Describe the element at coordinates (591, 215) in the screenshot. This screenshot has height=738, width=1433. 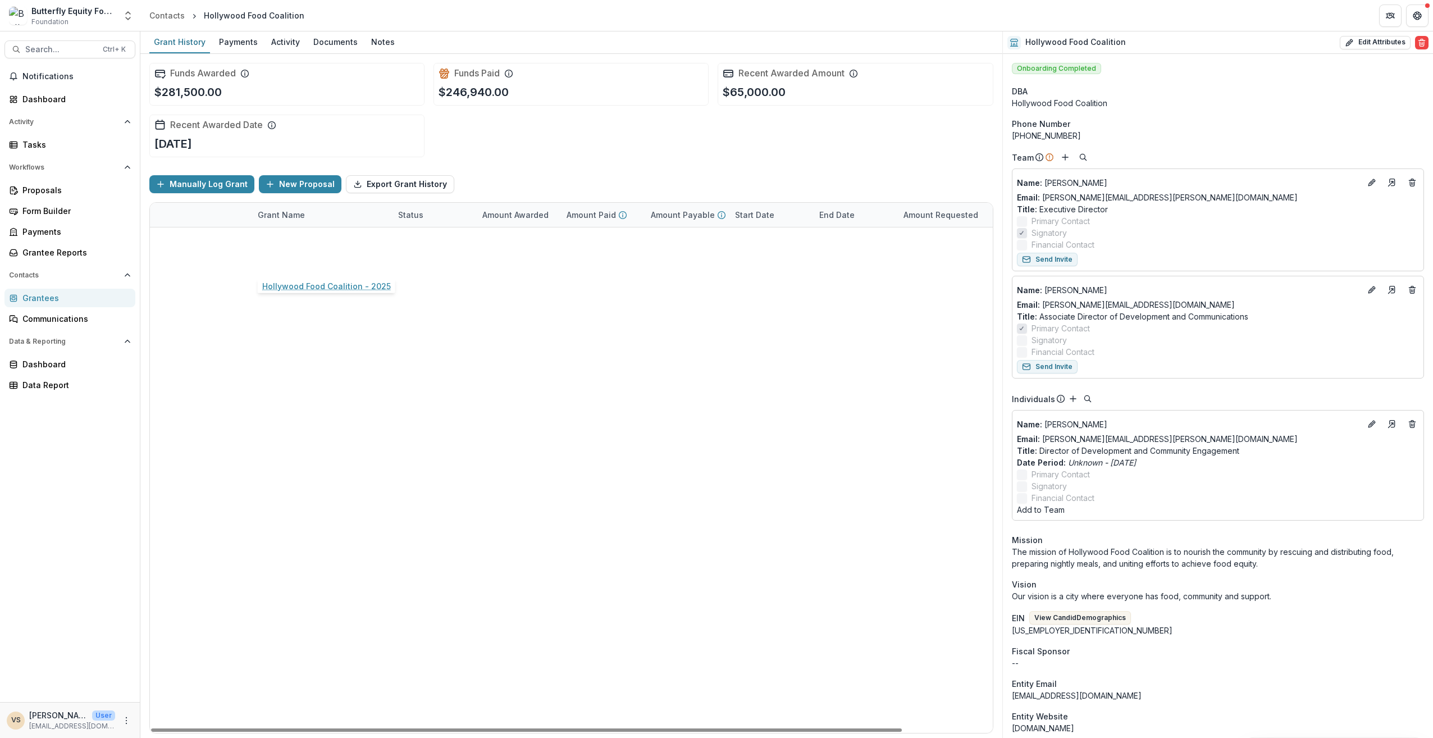
I see `p: Amount Paid` at that location.